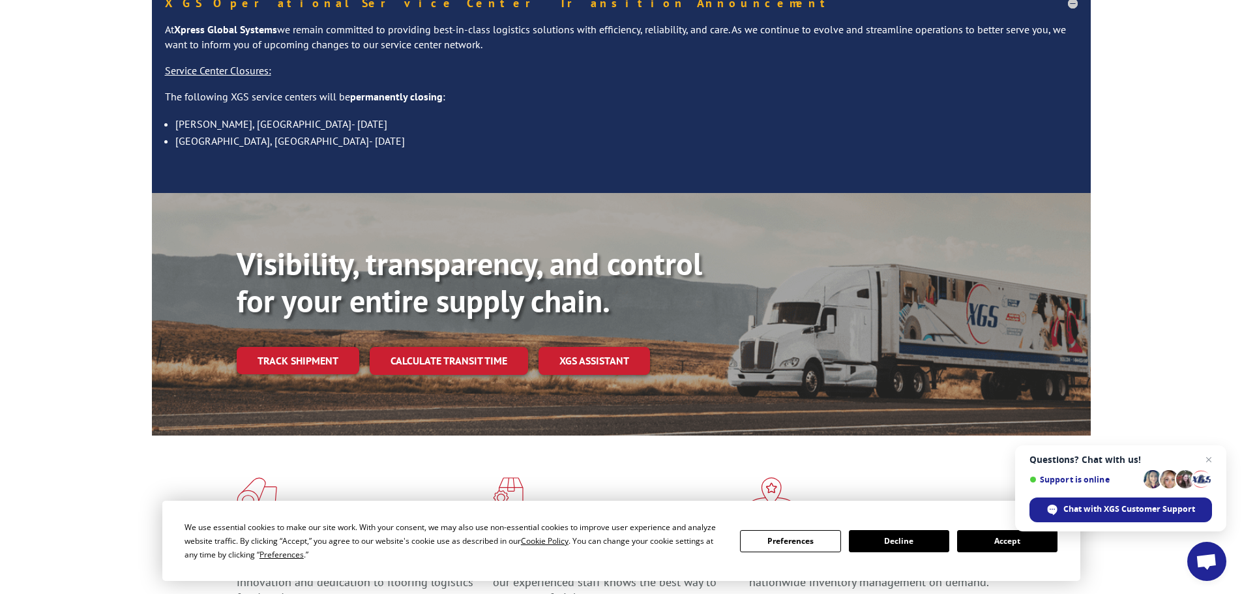 This screenshot has width=1242, height=594. Describe the element at coordinates (899, 541) in the screenshot. I see `button: Decline` at that location.